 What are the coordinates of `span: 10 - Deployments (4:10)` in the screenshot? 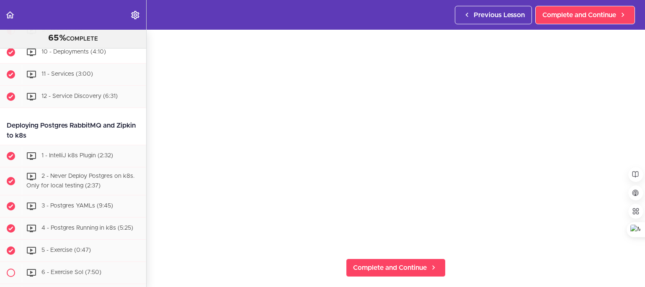 It's located at (74, 52).